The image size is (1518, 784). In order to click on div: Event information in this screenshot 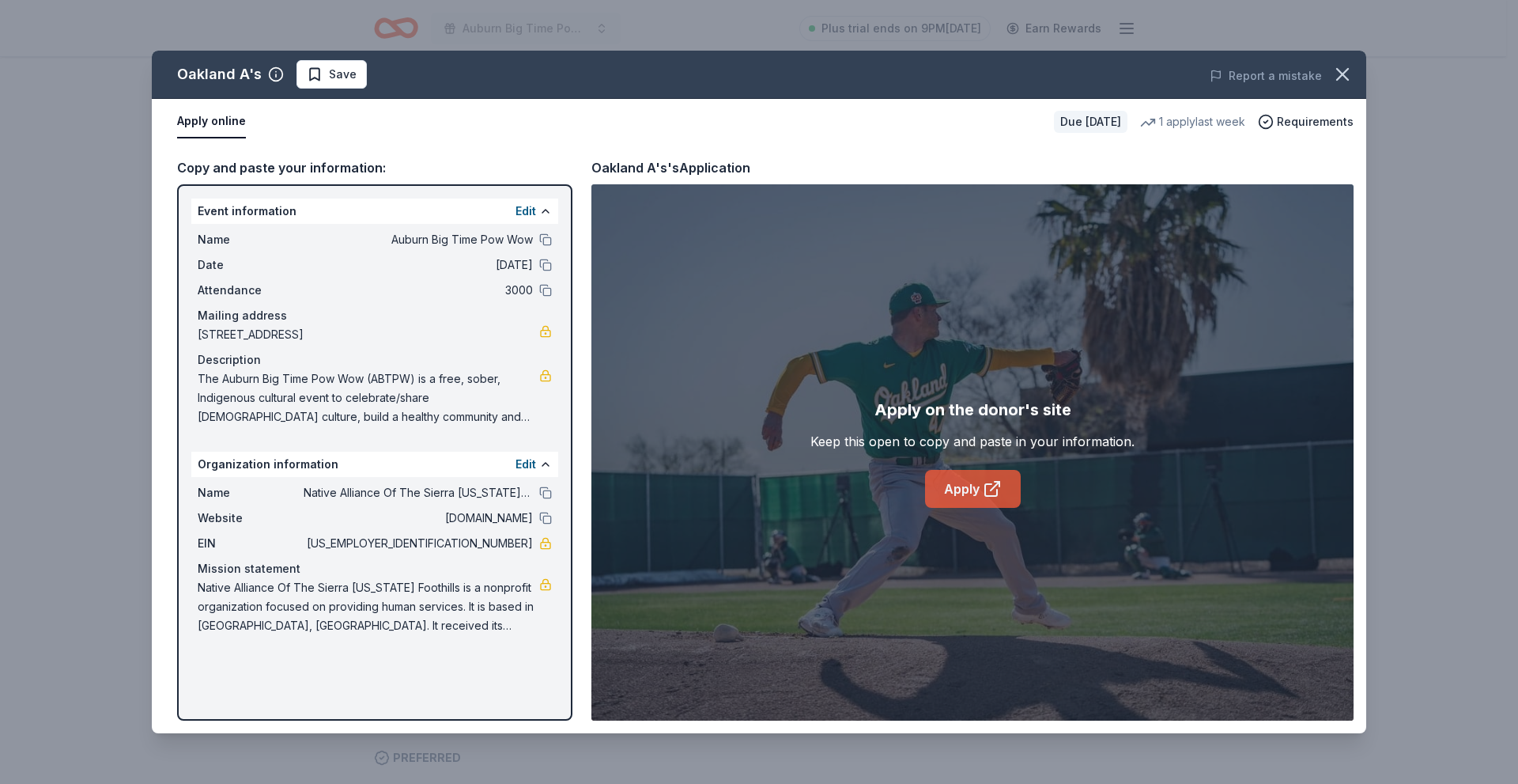, I will do `click(374, 211)`.